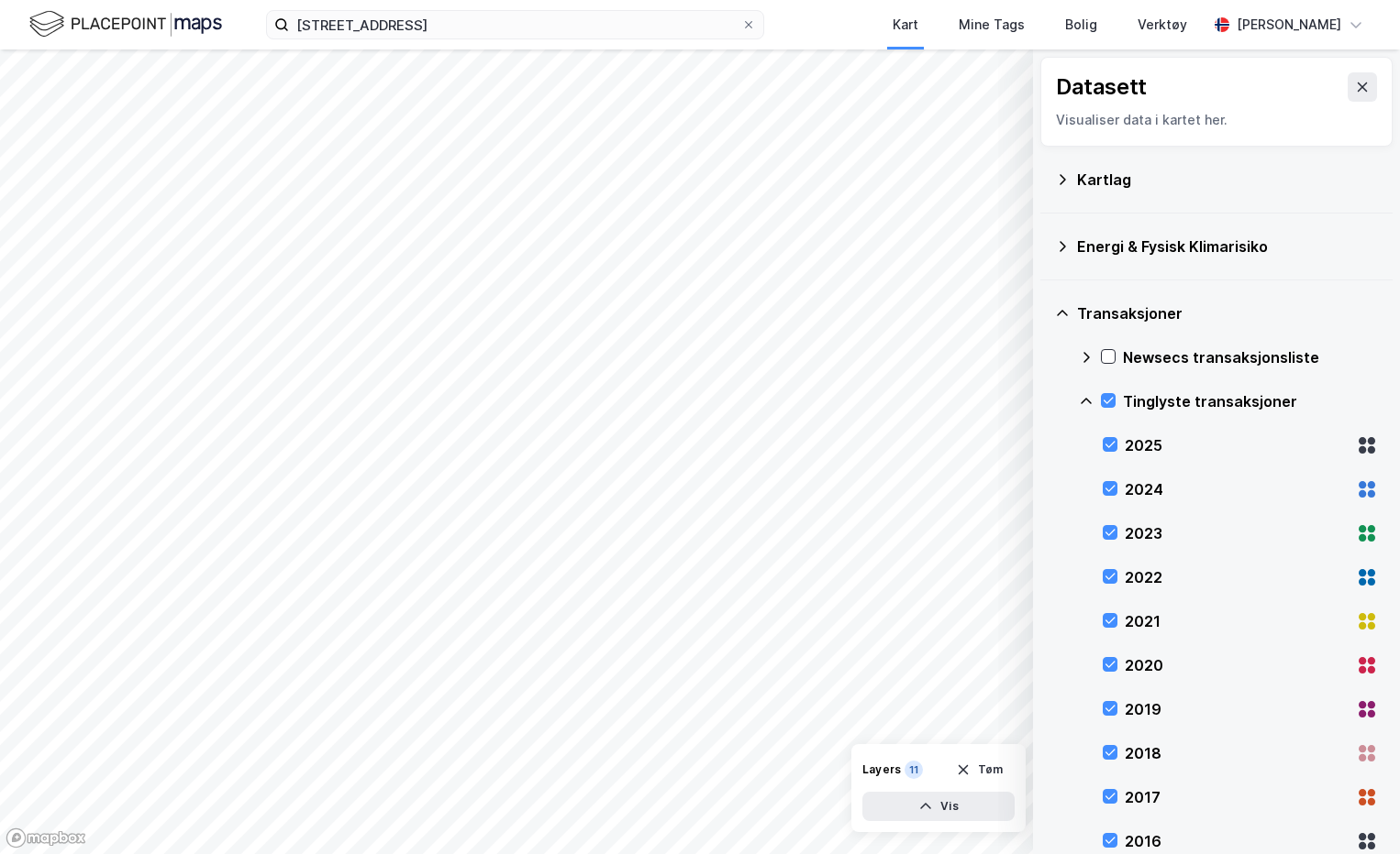  I want to click on div: Energi & Fysisk Klimarisiko, so click(1227, 247).